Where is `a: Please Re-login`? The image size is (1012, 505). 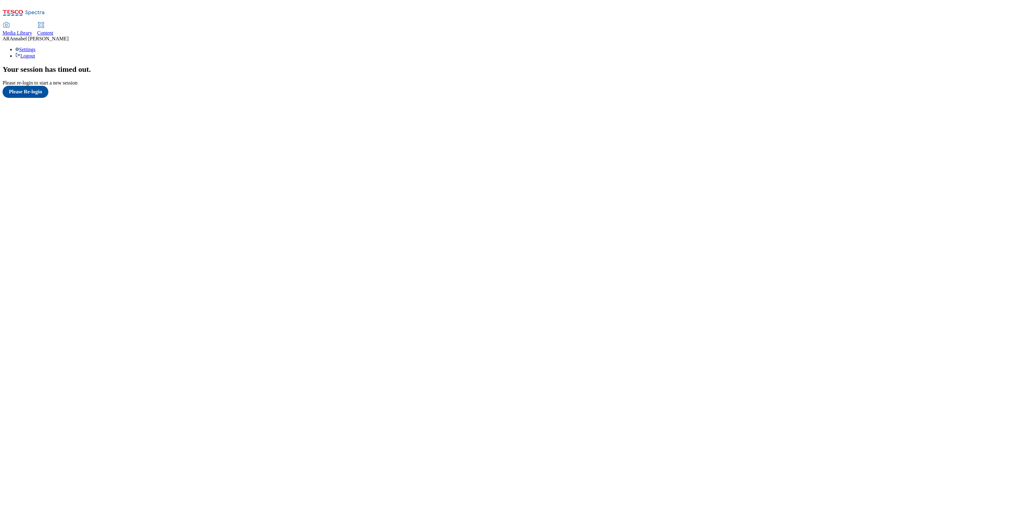
a: Please Re-login is located at coordinates (506, 92).